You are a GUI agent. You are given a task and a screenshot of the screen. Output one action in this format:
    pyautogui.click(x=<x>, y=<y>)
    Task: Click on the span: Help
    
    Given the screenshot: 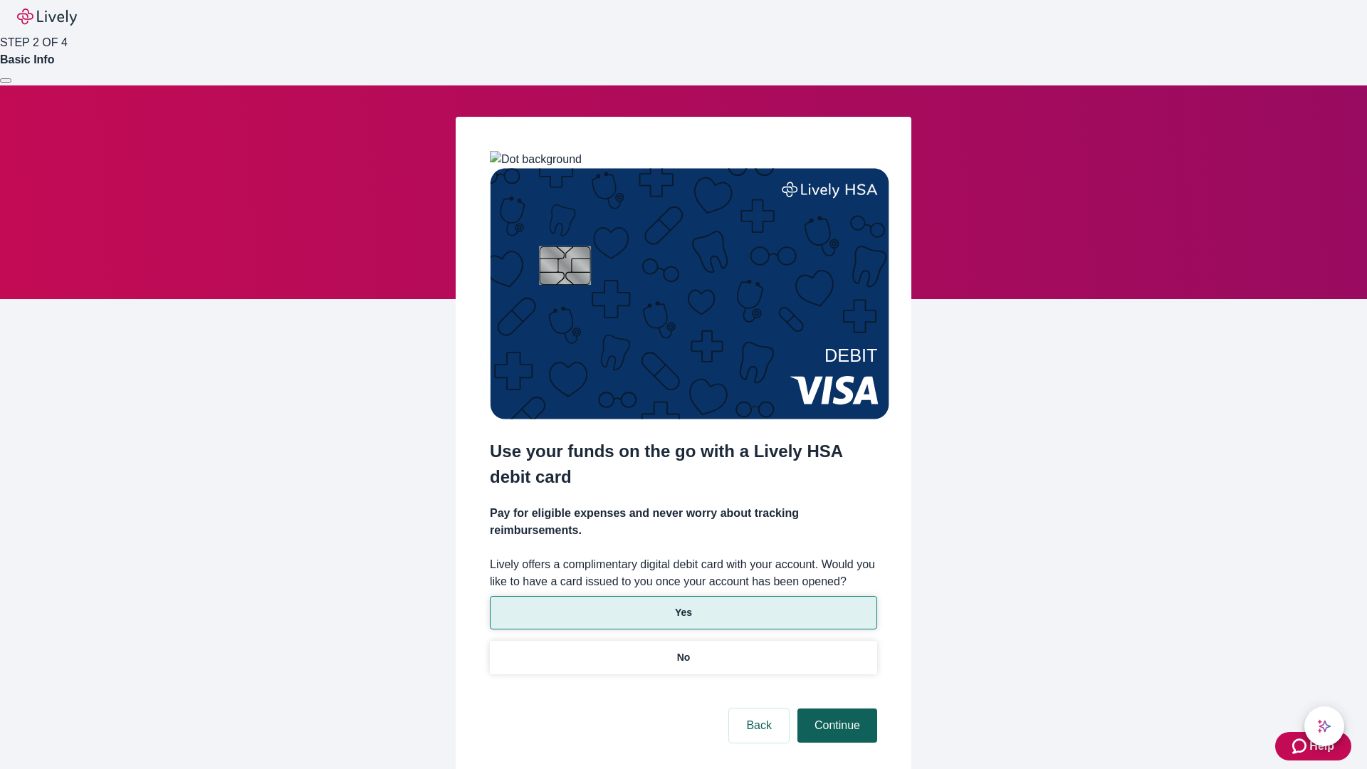 What is the action you would take?
    pyautogui.click(x=1321, y=746)
    